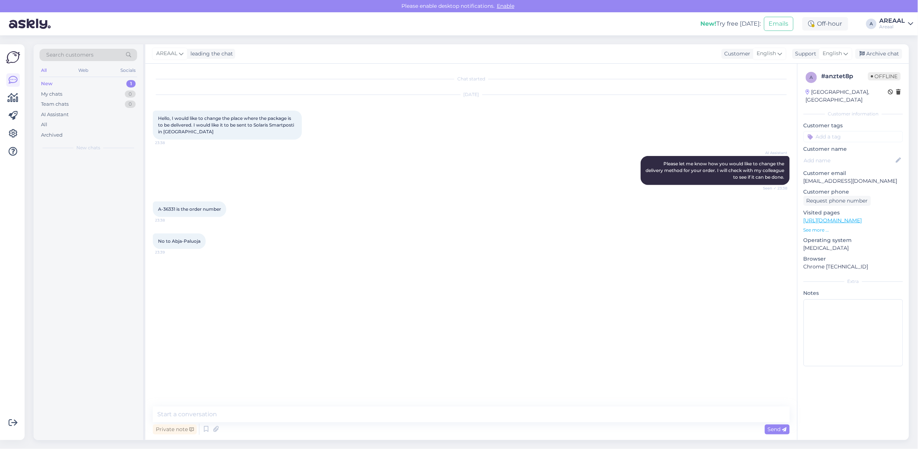 The image size is (918, 449). Describe the element at coordinates (853, 149) in the screenshot. I see `p: Customer name` at that location.